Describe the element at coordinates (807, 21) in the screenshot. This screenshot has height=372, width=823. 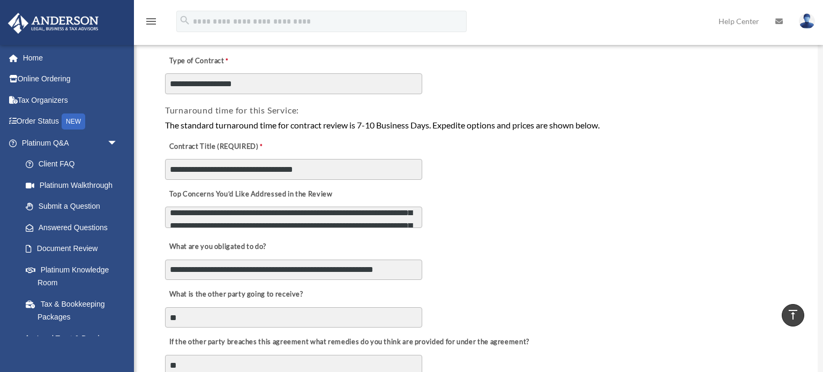
I see `img: User Pic` at that location.